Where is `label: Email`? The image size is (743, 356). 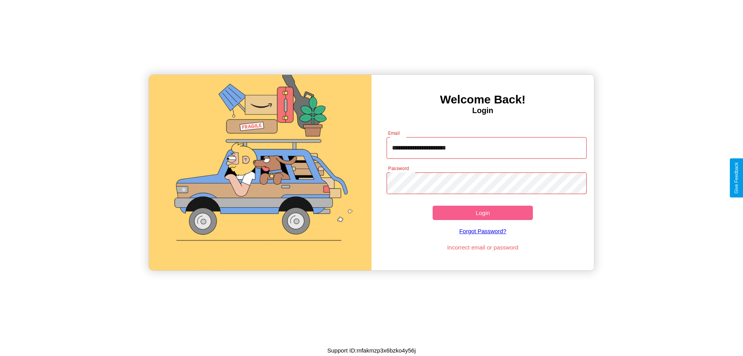
label: Email is located at coordinates (394, 133).